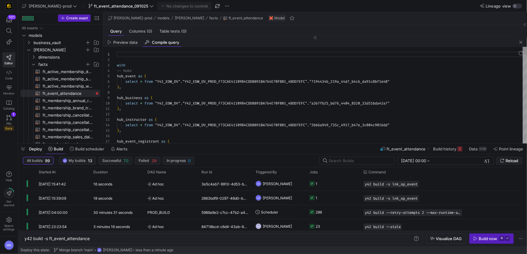 This screenshot has width=527, height=254. Describe the element at coordinates (121, 6) in the screenshot. I see `button: ft_event_attendance_091025` at that location.